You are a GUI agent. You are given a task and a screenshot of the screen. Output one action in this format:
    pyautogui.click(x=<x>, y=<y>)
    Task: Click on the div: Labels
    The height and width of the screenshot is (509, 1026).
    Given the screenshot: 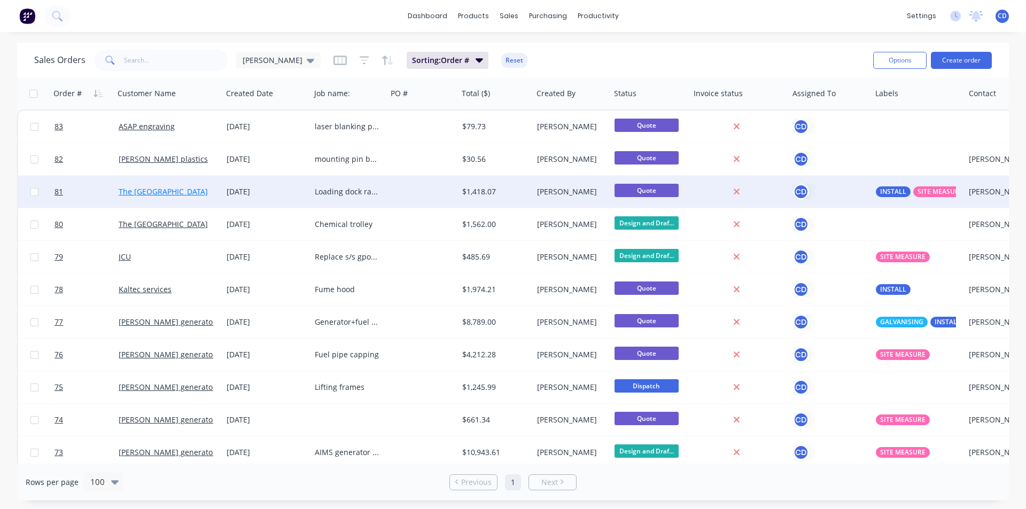 What is the action you would take?
    pyautogui.click(x=886, y=93)
    